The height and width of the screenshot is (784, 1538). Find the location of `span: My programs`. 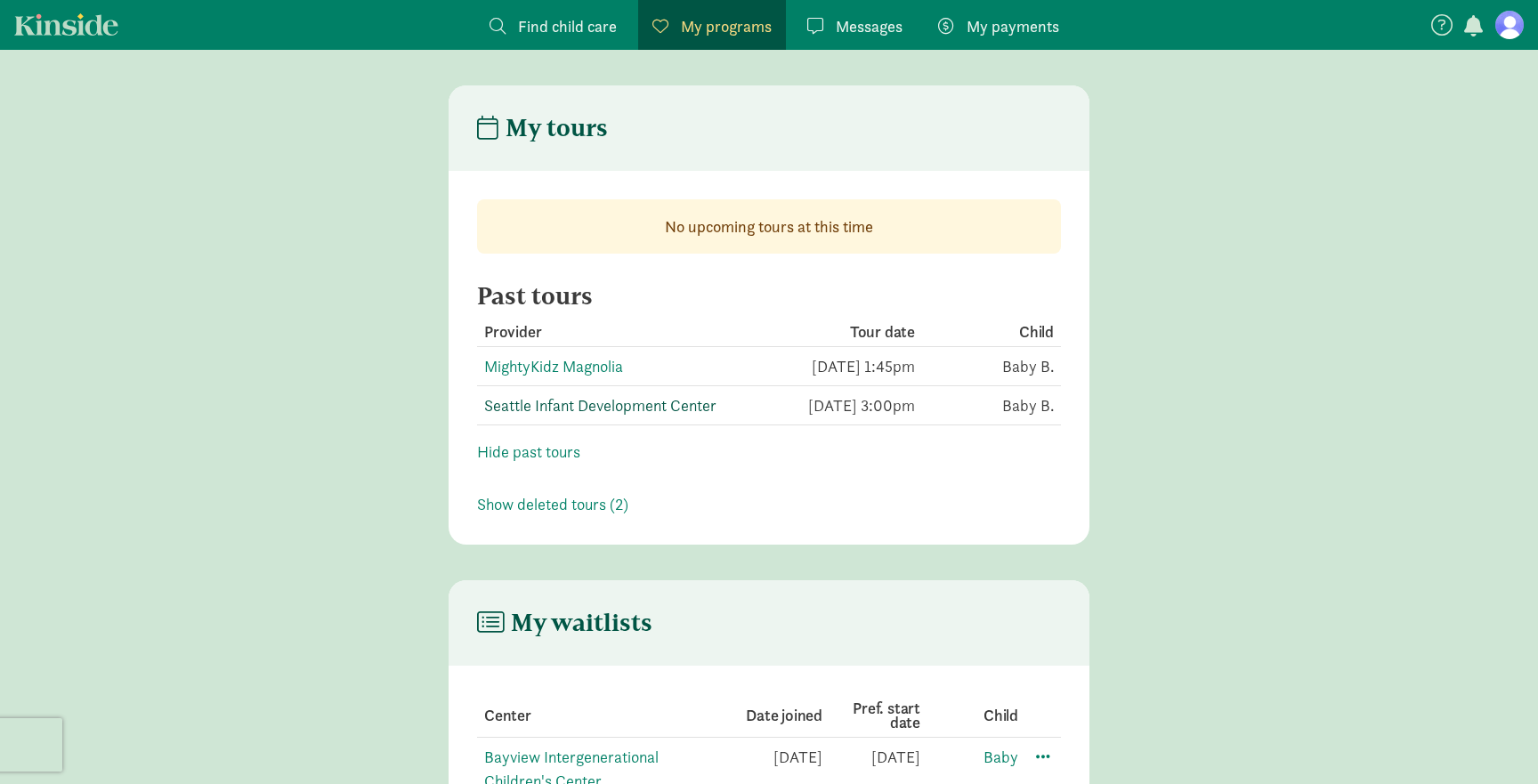

span: My programs is located at coordinates (727, 26).